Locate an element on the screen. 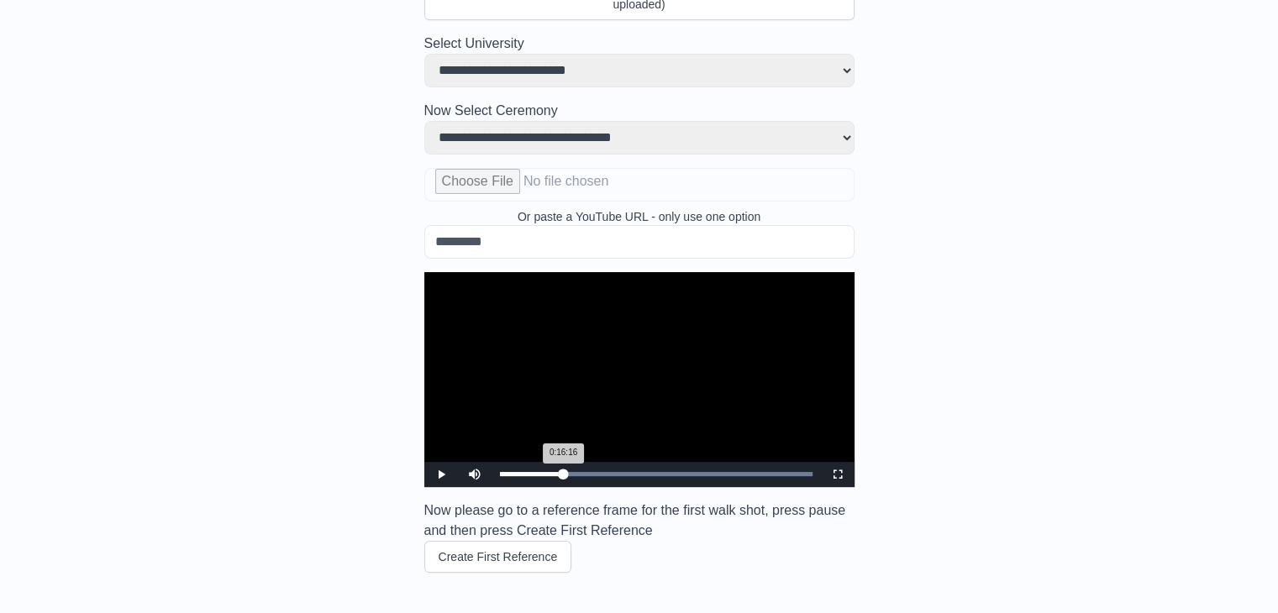 This screenshot has width=1278, height=613. p: Or paste a YouTube URL - only use one option is located at coordinates (639, 217).